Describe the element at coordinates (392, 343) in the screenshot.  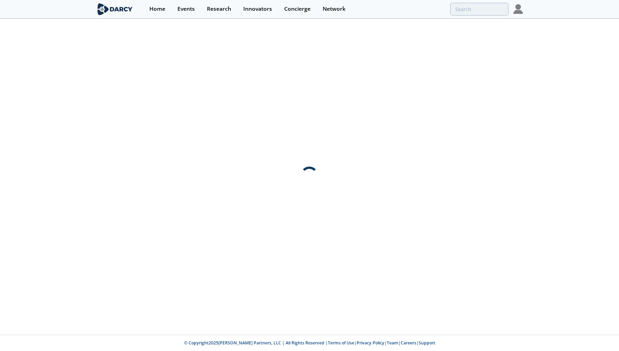
I see `a: Team` at that location.